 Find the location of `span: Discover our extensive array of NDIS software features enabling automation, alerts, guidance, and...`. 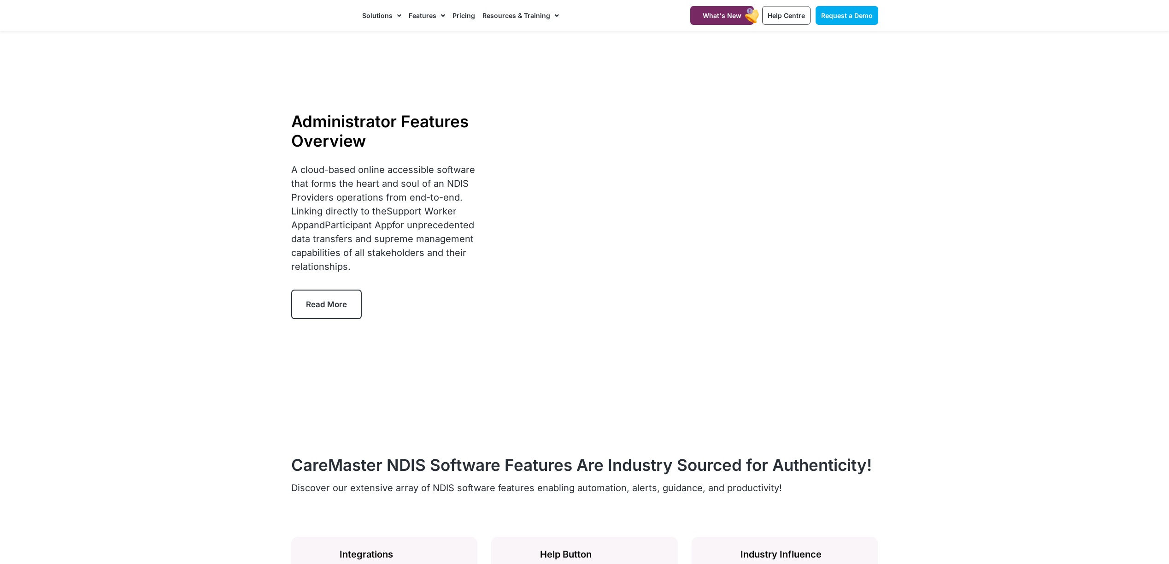

span: Discover our extensive array of NDIS software features enabling automation, alerts, guidance, and... is located at coordinates (536, 488).